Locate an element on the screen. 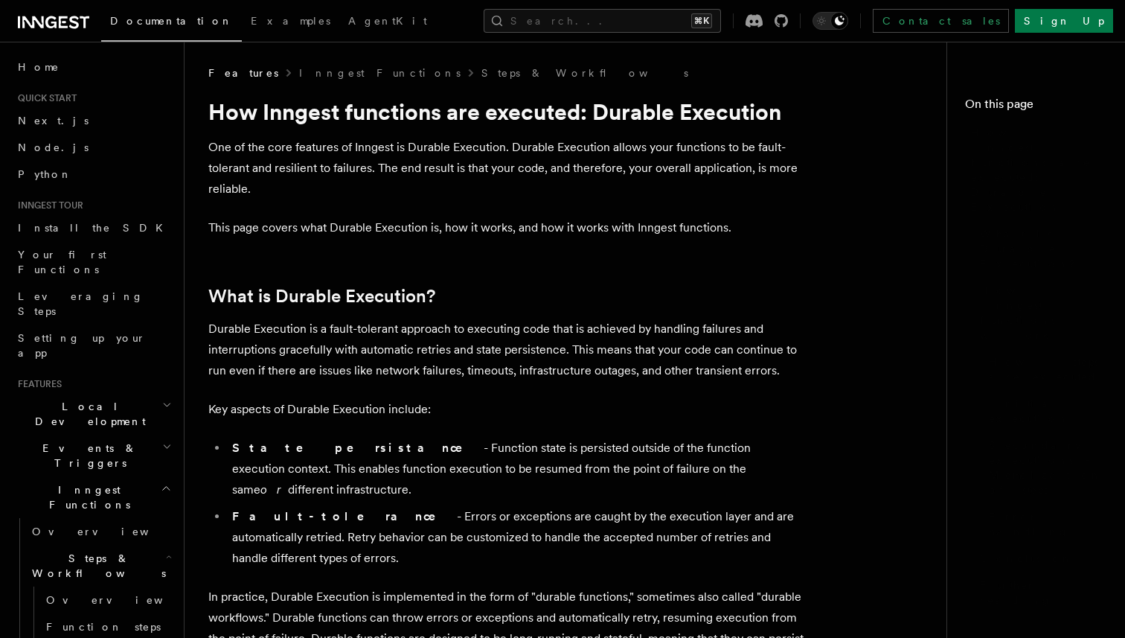 This screenshot has width=1125, height=638. a: Inngest Functions is located at coordinates (379, 73).